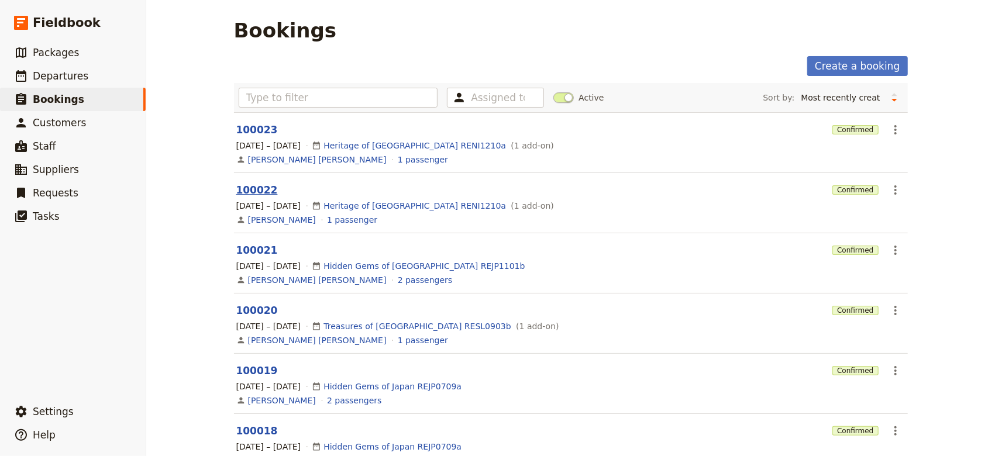 This screenshot has height=456, width=995. Describe the element at coordinates (59, 123) in the screenshot. I see `span: Customers` at that location.